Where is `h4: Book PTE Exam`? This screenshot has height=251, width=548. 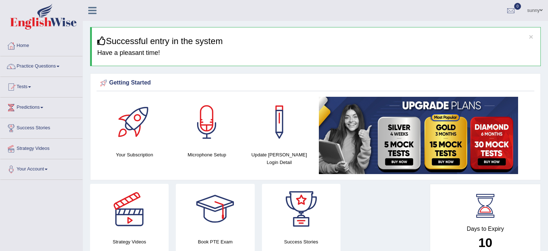 h4: Book PTE Exam is located at coordinates (215, 241).